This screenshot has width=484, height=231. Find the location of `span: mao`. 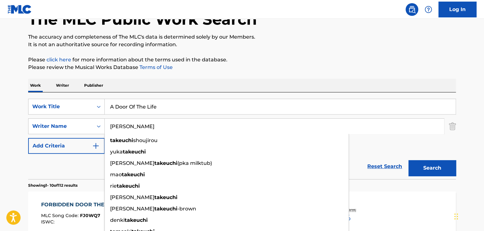

span: mao is located at coordinates (116, 174).